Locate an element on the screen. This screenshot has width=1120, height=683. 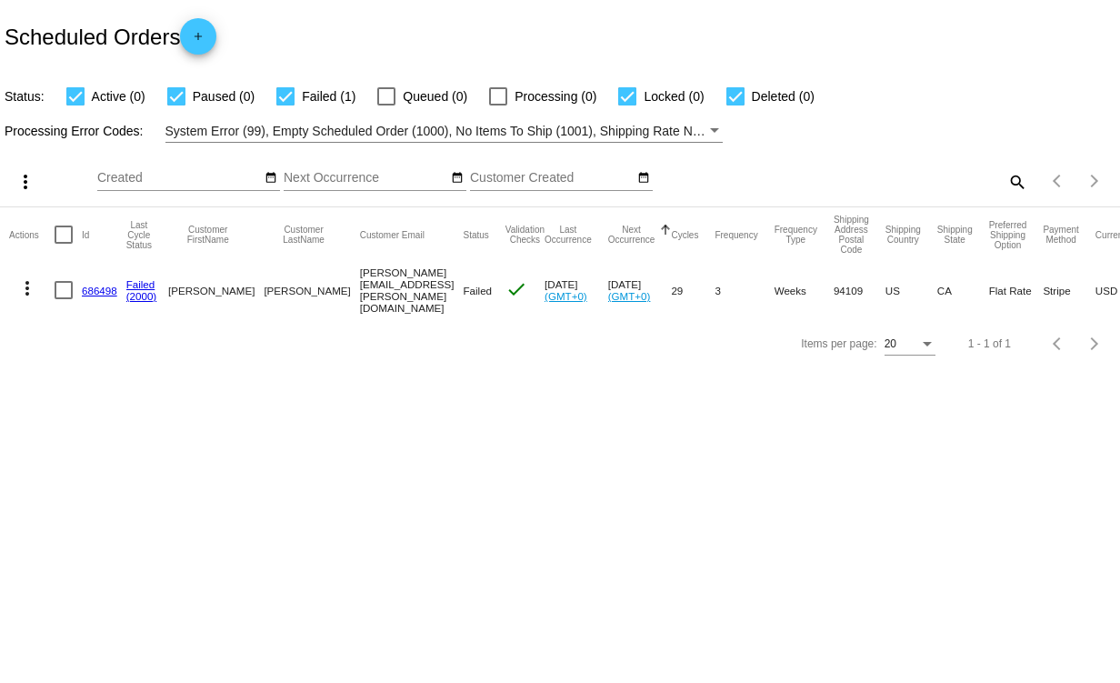
mat-cell: Stripe is located at coordinates (1068, 290).